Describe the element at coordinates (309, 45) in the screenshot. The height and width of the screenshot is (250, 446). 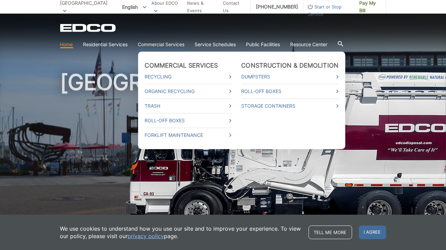
I see `a: Resource Center` at that location.